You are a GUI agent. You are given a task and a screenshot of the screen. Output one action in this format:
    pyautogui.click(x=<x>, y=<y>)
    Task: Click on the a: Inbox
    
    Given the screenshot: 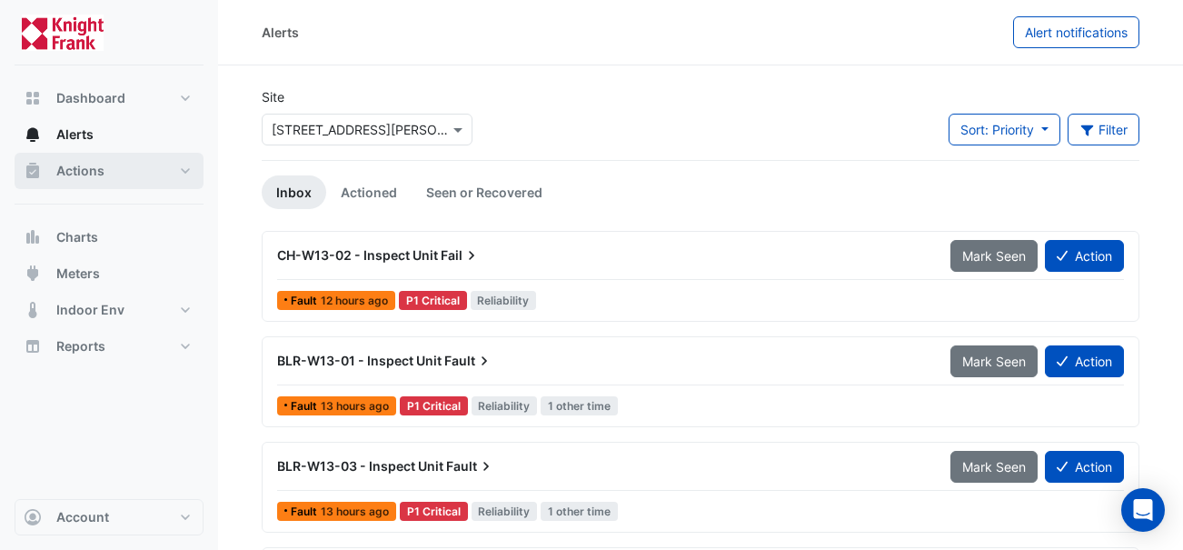 What is the action you would take?
    pyautogui.click(x=293, y=192)
    